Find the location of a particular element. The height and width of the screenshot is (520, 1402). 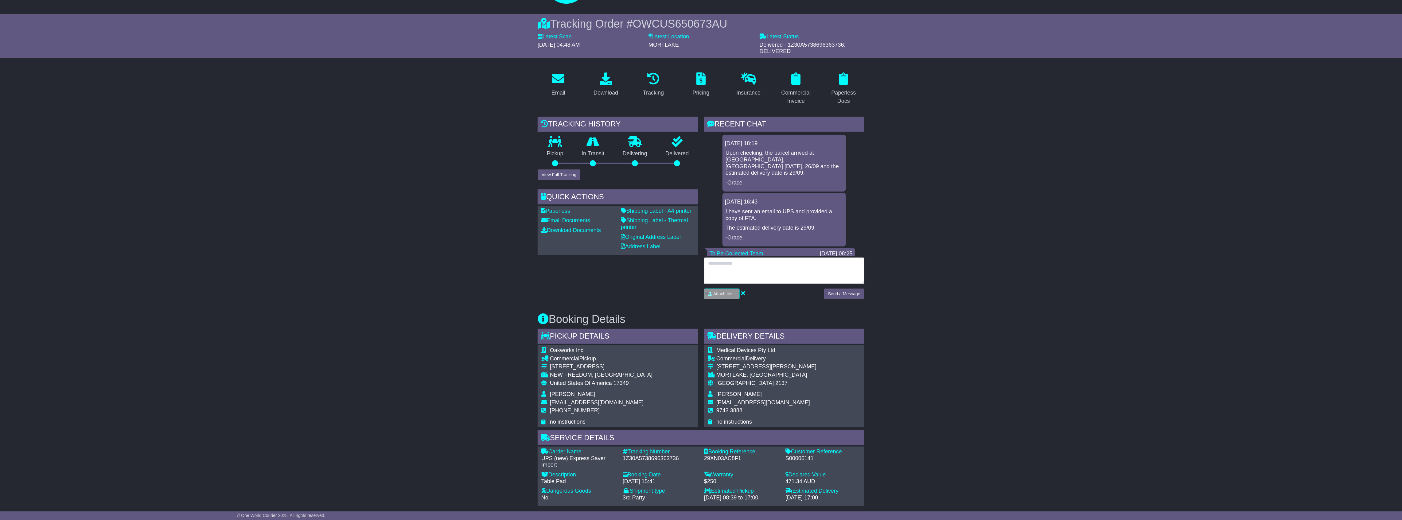

button: View Full Tracking is located at coordinates (559, 175).